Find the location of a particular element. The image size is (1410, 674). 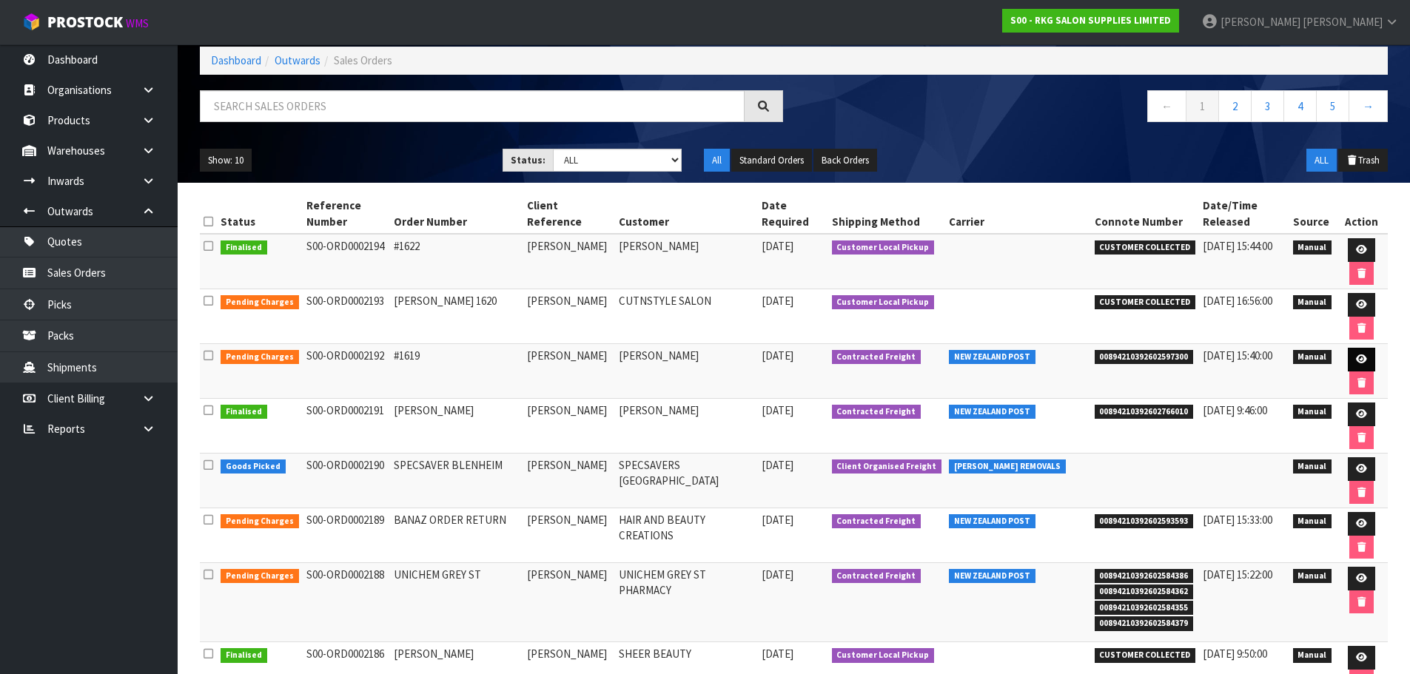

th: Connote Number is located at coordinates (1145, 214).